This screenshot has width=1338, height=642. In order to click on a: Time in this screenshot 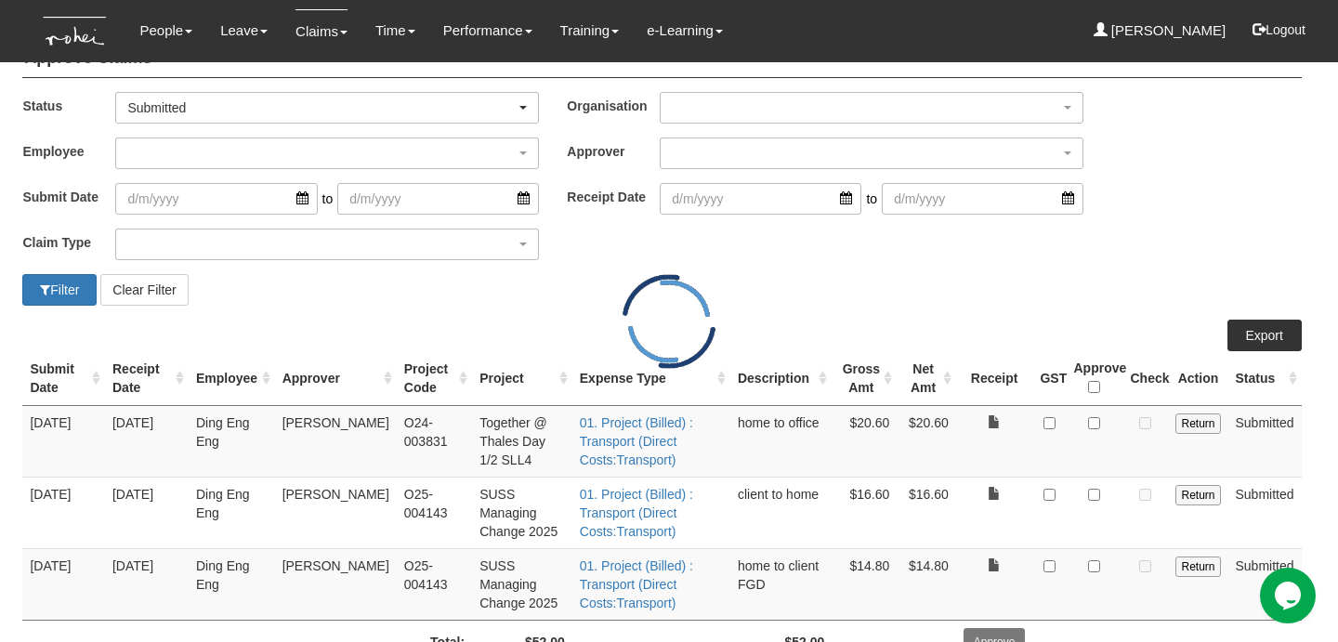, I will do `click(395, 31)`.